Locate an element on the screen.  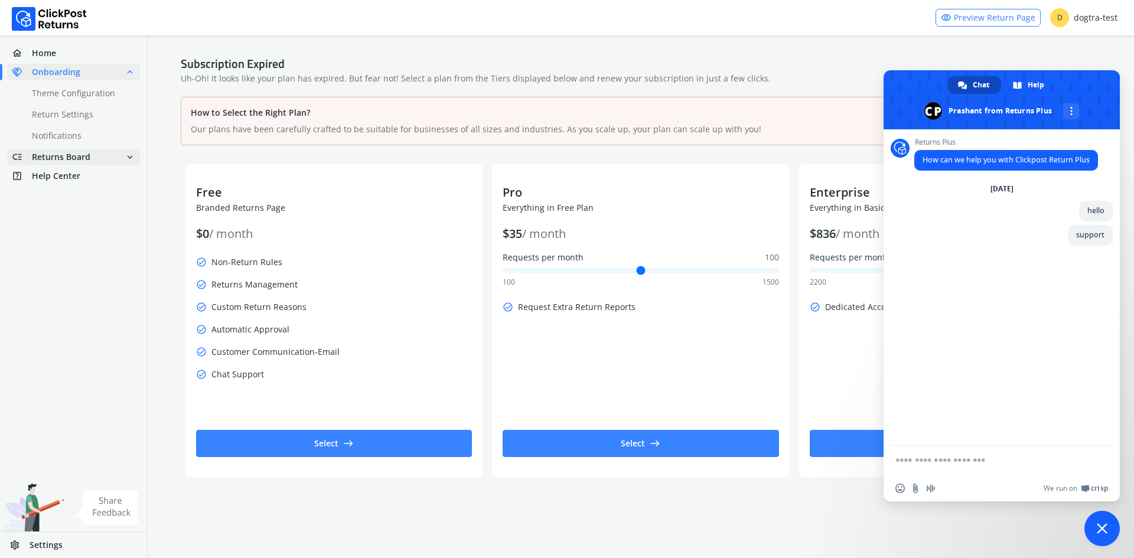
p: Non-Return Rules is located at coordinates (334, 262).